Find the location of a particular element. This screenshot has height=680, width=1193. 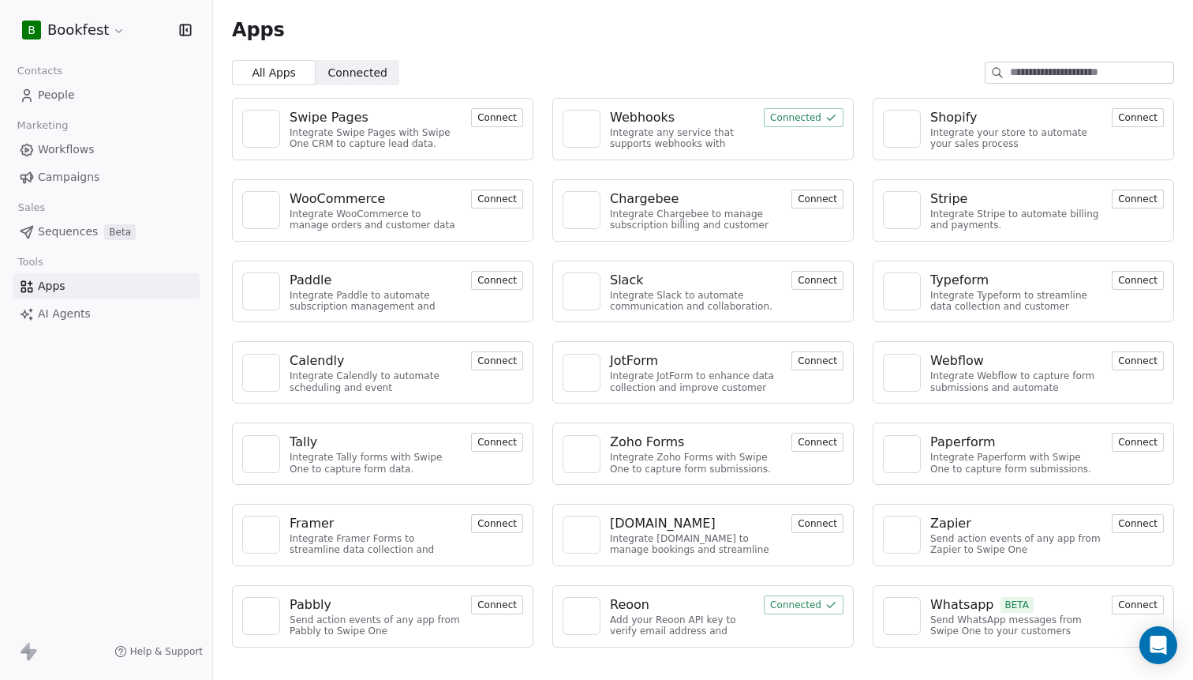

div: Chargebee is located at coordinates (644, 199).